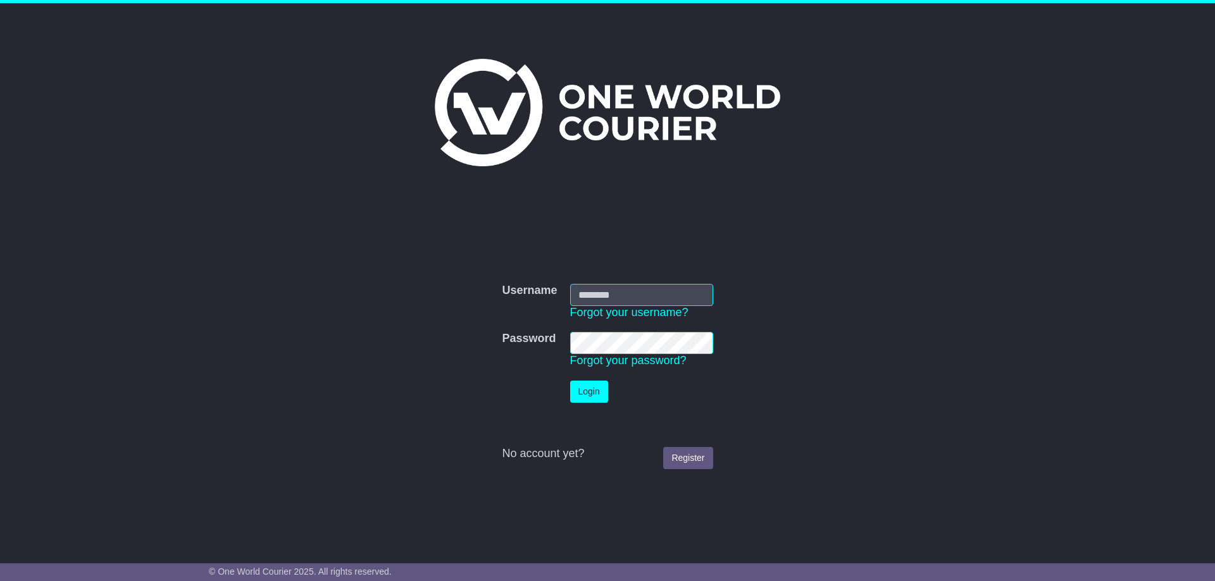  I want to click on a: Register, so click(688, 458).